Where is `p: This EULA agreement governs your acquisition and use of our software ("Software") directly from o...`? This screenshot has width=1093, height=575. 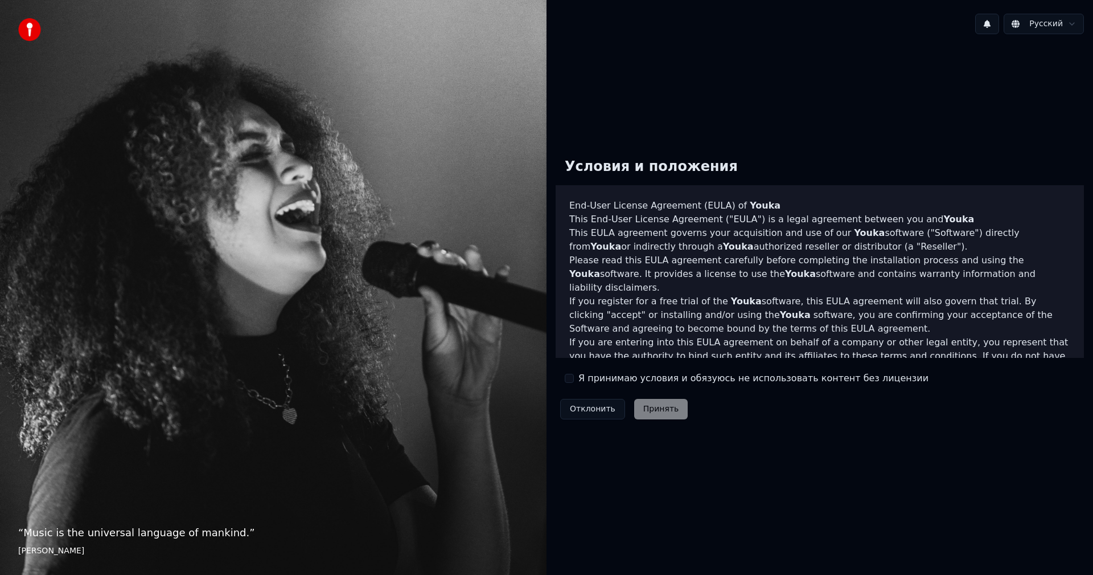
p: This EULA agreement governs your acquisition and use of our software ("Software") directly from o... is located at coordinates (820, 240).